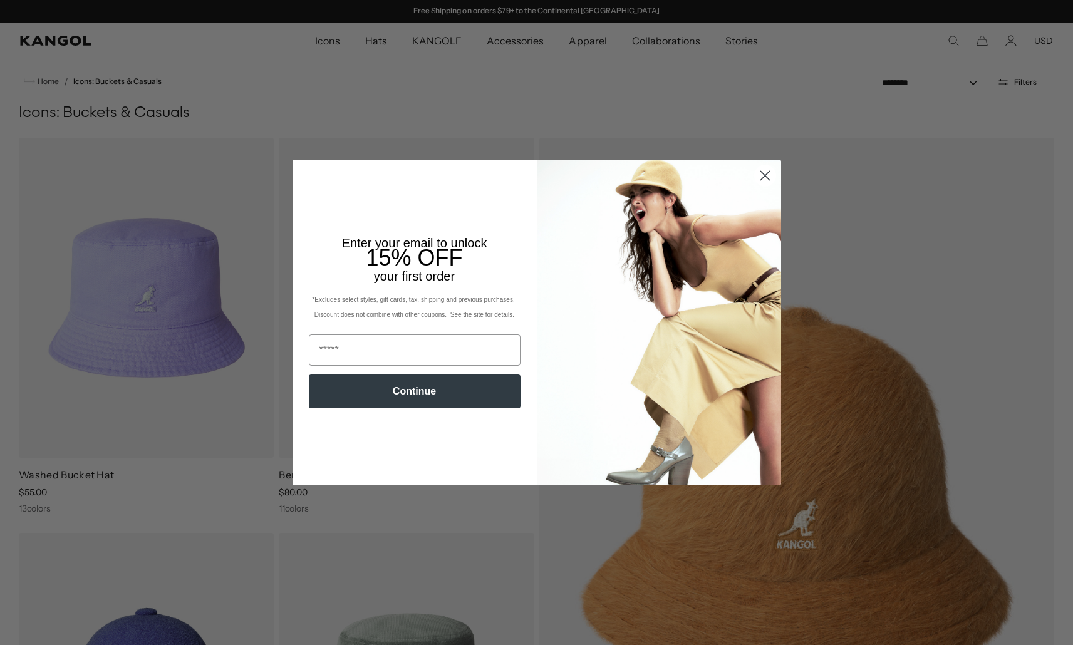 The height and width of the screenshot is (645, 1073). I want to click on button: Close dialog, so click(765, 175).